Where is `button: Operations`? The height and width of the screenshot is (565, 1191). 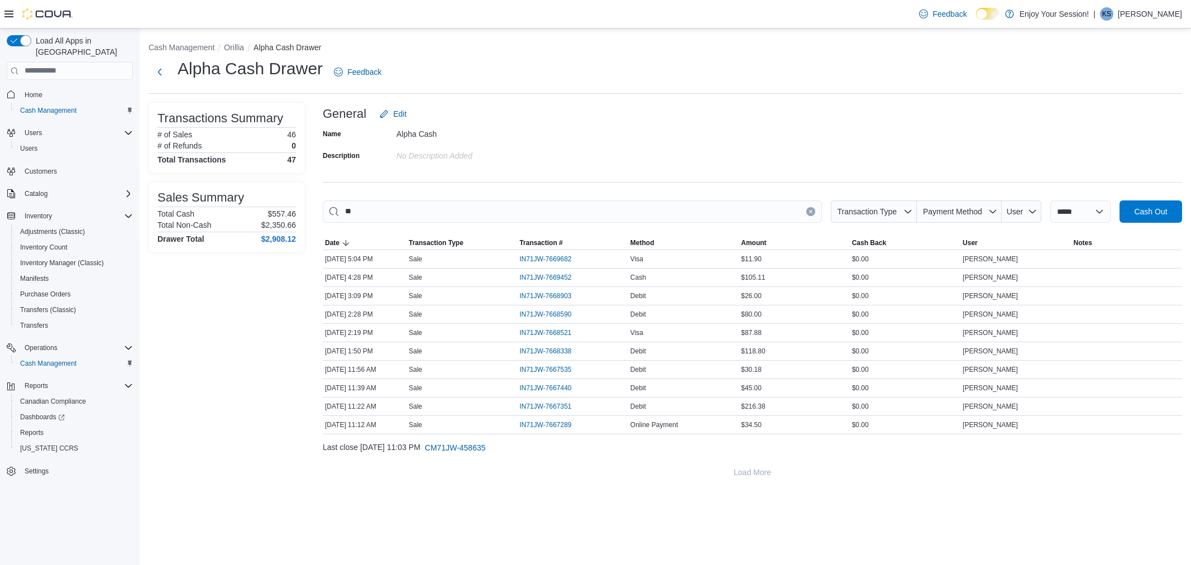 button: Operations is located at coordinates (41, 348).